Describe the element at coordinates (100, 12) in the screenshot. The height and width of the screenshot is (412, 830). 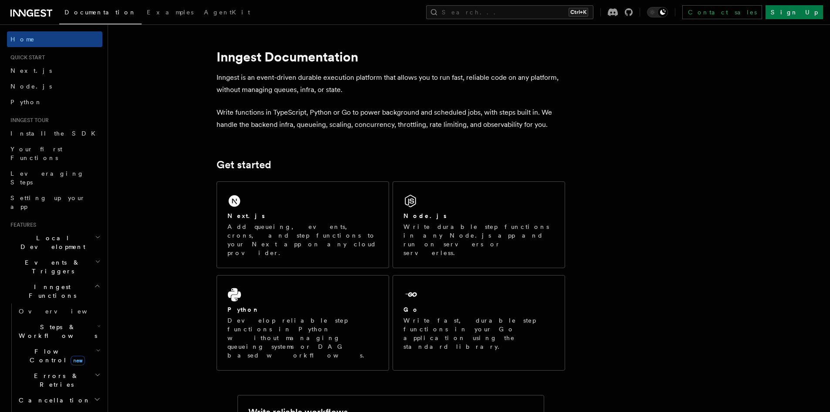
I see `span: Documentation` at that location.